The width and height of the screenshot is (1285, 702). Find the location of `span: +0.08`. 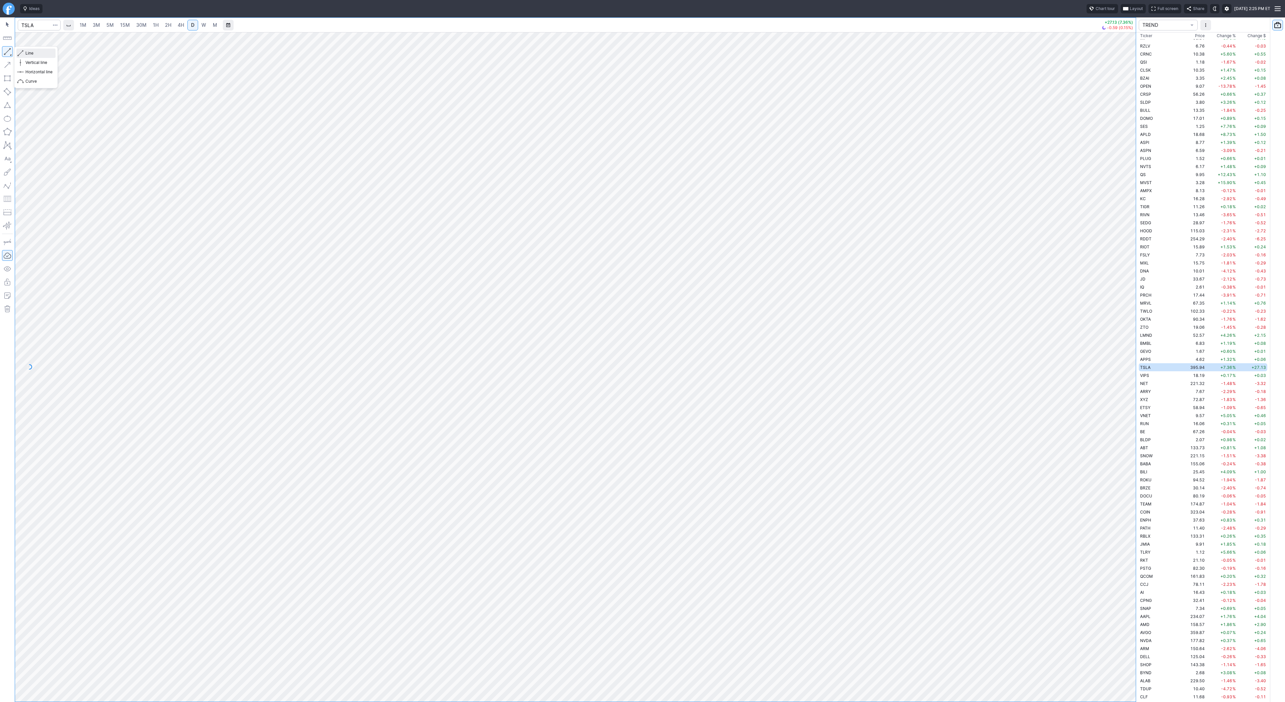

span: +0.08 is located at coordinates (1260, 343).